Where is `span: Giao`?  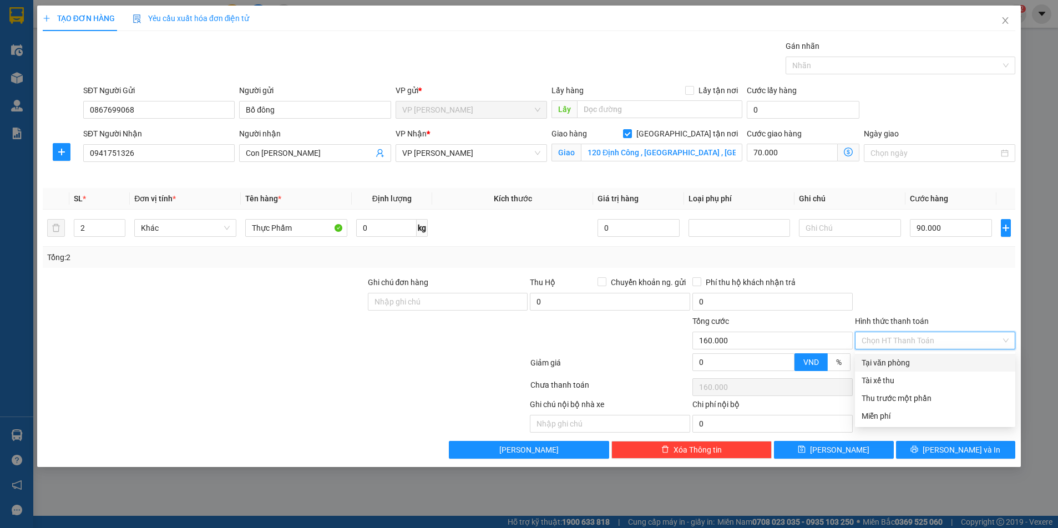
span: Giao is located at coordinates (566, 153).